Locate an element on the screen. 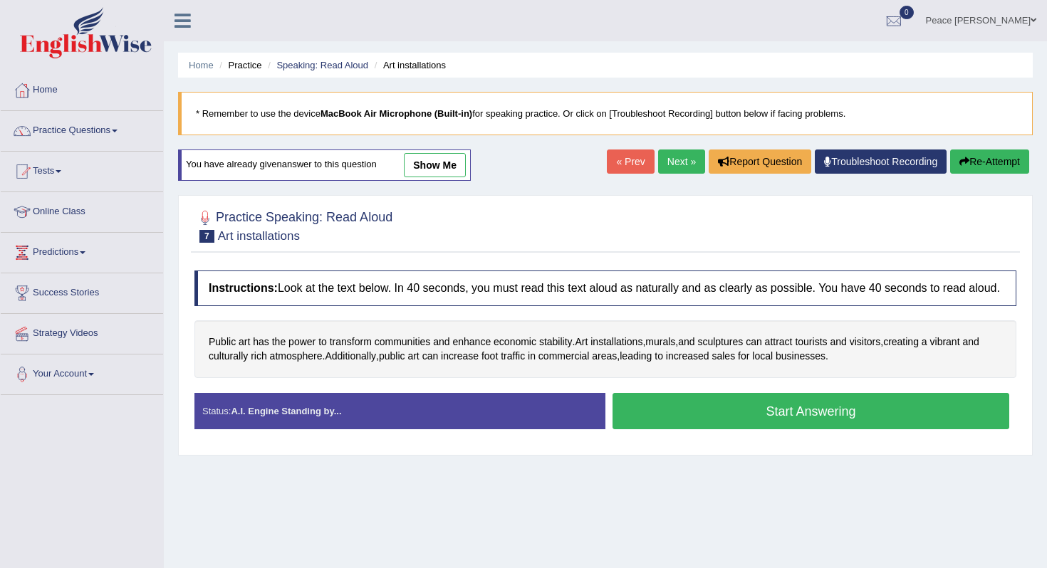  a: Predictions is located at coordinates (82, 251).